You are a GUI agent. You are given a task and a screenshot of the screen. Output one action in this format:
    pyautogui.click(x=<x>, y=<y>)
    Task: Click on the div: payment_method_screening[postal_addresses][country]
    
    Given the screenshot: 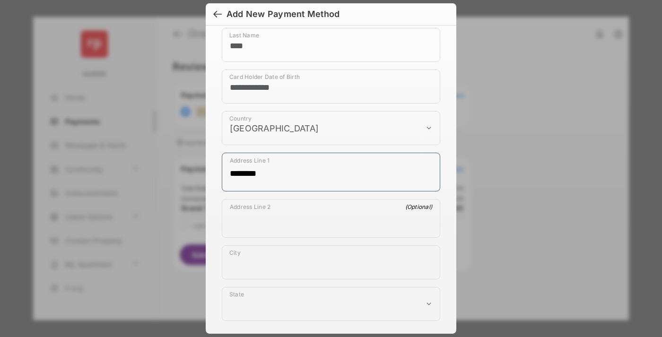 What is the action you would take?
    pyautogui.click(x=331, y=128)
    